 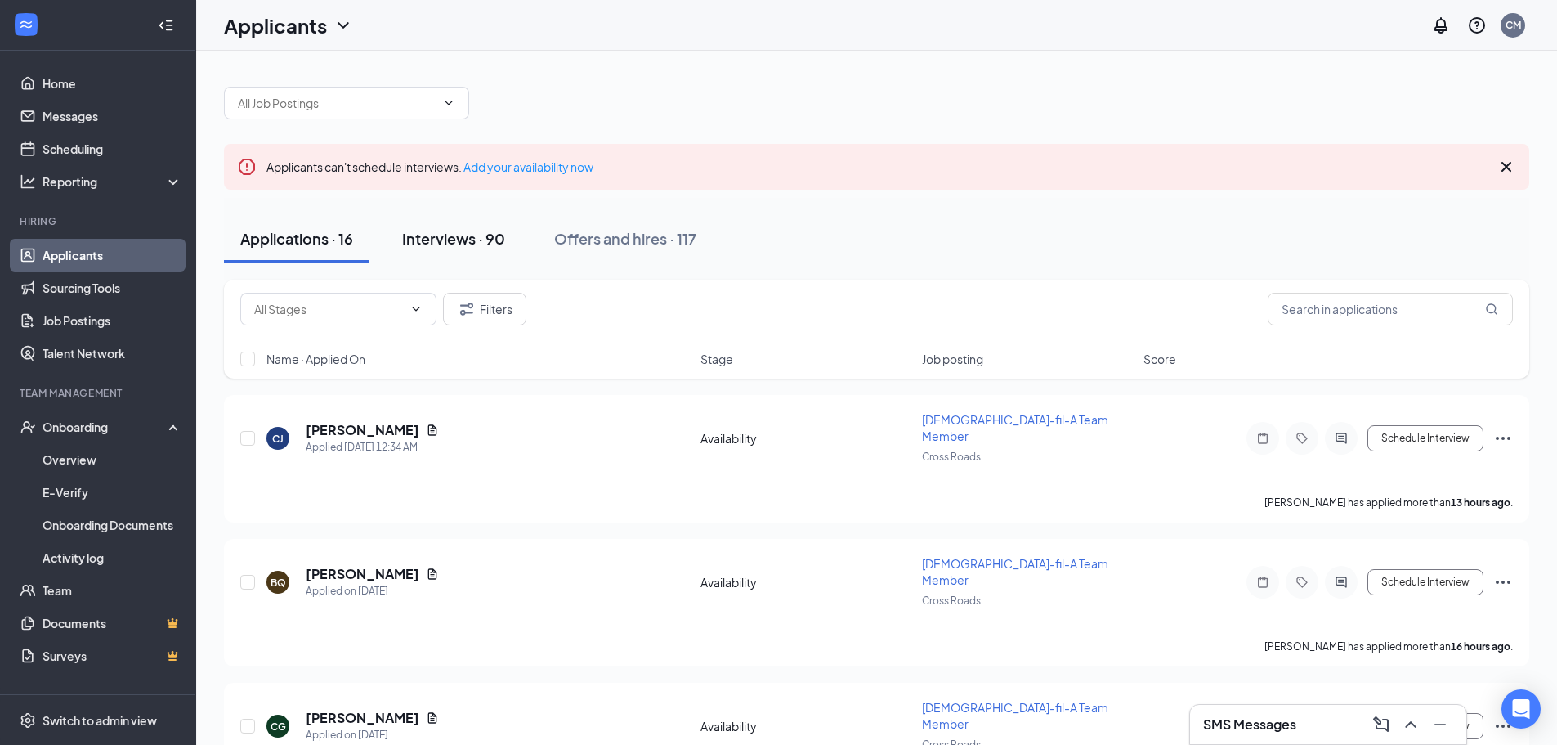 I want to click on div: Hiring, so click(x=99, y=221).